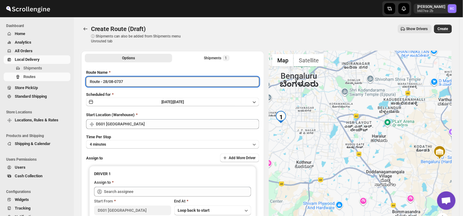 The width and height of the screenshot is (463, 216). Describe the element at coordinates (22, 208) in the screenshot. I see `span: Tracking` at that location.